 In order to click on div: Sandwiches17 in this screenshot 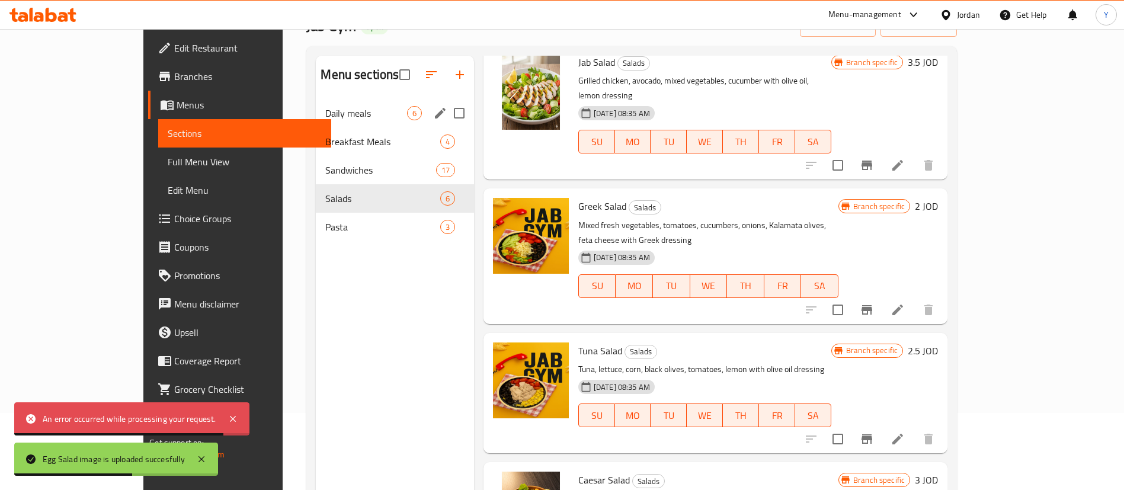, I will do `click(395, 170)`.